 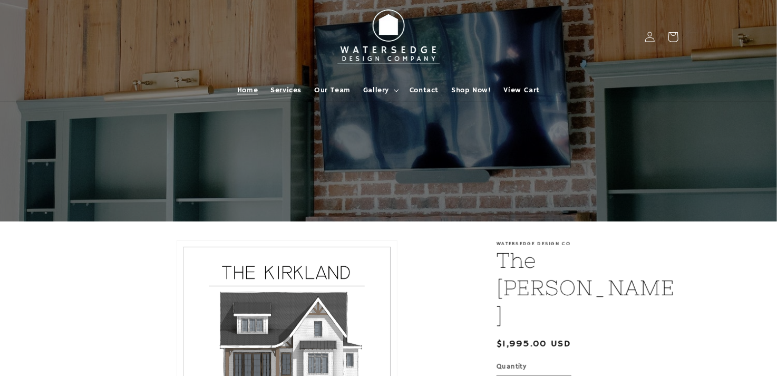 I want to click on a: Services, so click(x=286, y=90).